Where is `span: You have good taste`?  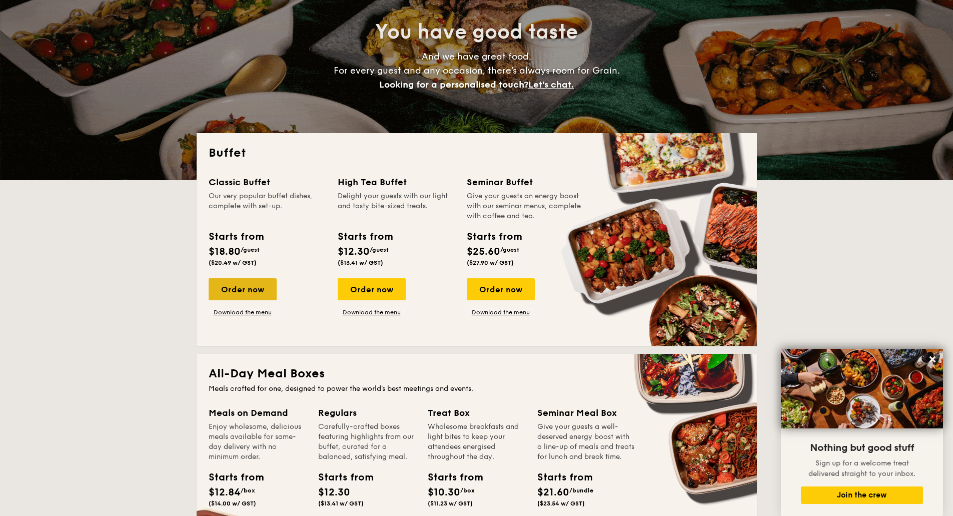
span: You have good taste is located at coordinates (476, 32).